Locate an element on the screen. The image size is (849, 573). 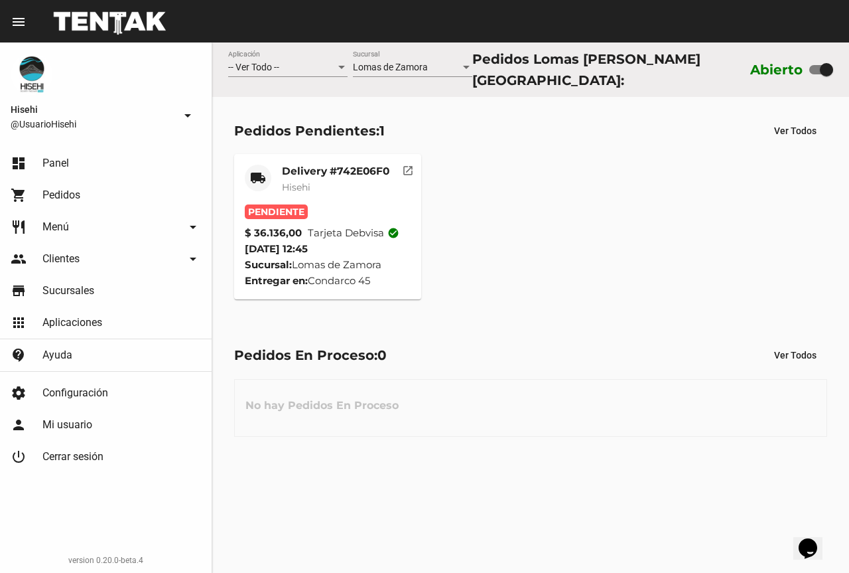
mat-icon: power_settings_new is located at coordinates (19, 456).